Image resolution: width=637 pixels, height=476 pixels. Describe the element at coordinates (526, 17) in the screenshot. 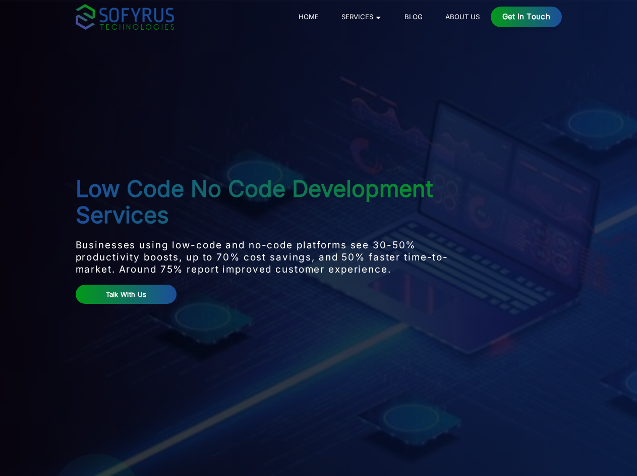

I see `a: Get in Touch` at that location.